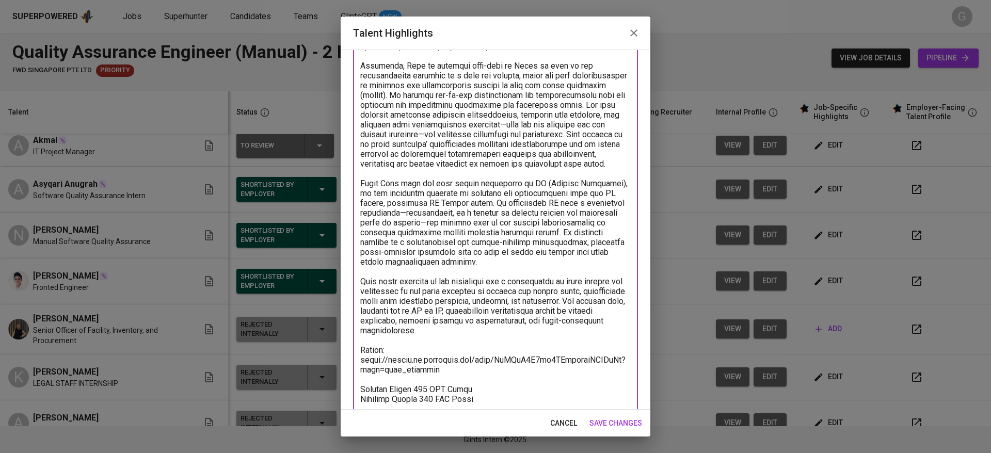  What do you see at coordinates (616, 423) in the screenshot?
I see `button: save changes` at bounding box center [616, 423].